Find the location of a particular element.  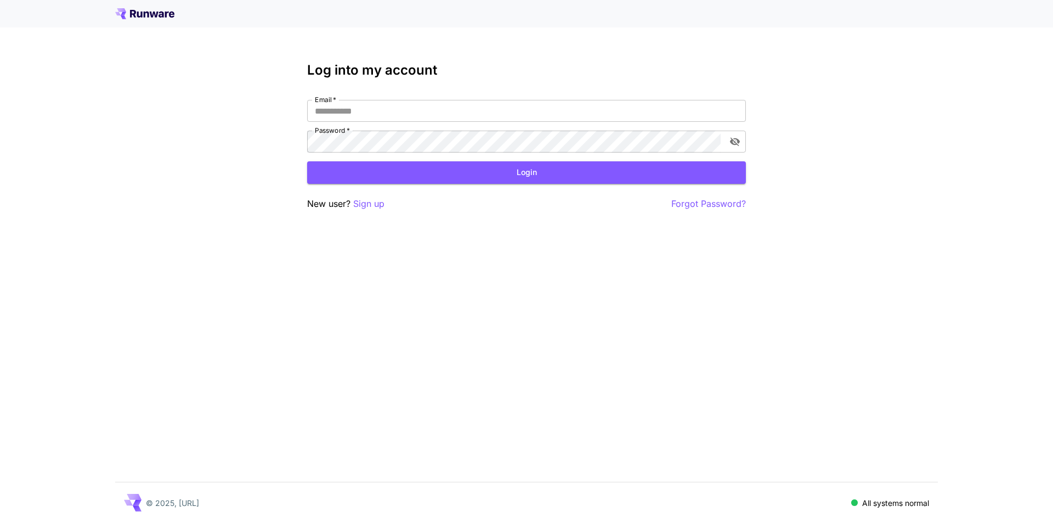

label: Password is located at coordinates (332, 130).